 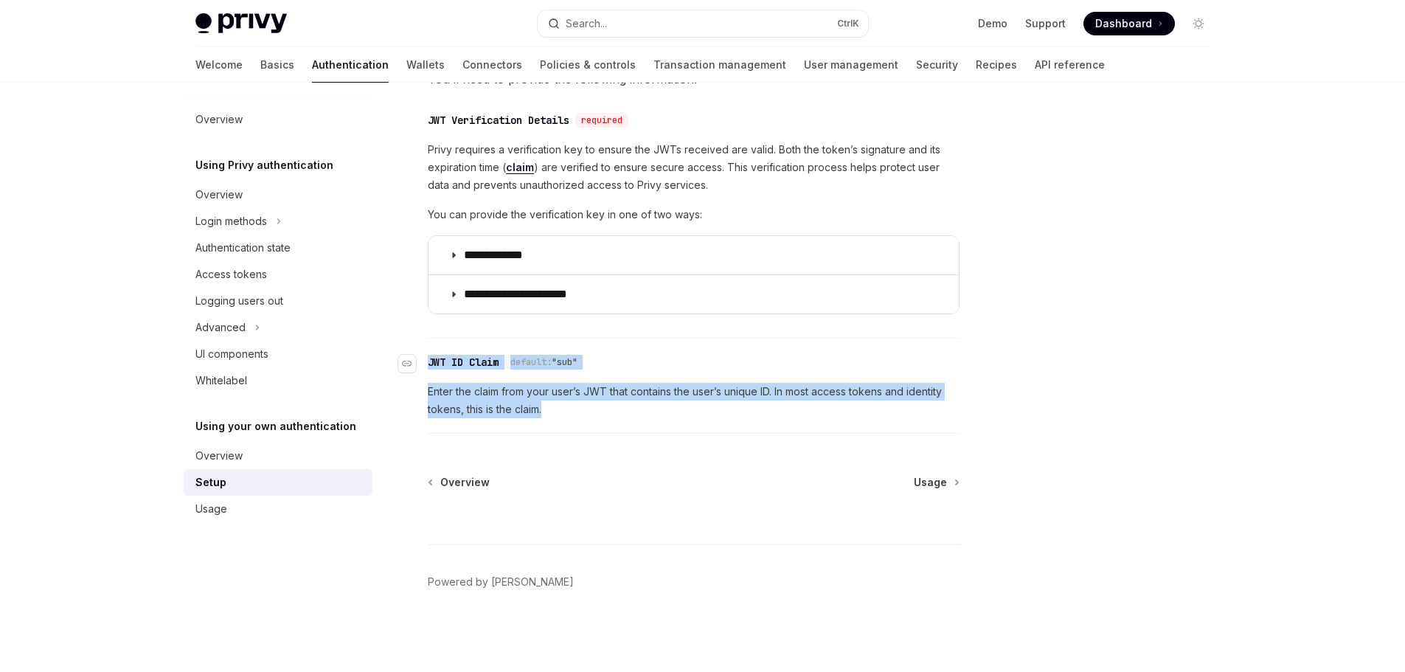 I want to click on button: Toggle Advanced section, so click(x=278, y=327).